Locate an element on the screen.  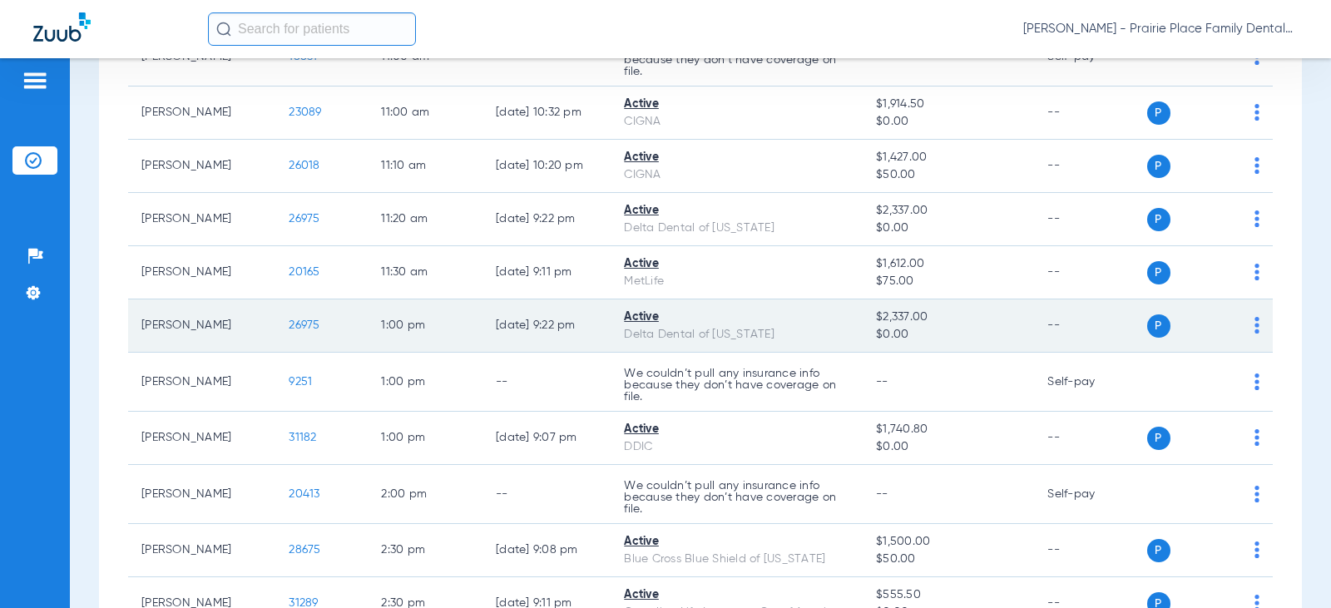
span: 23089 is located at coordinates (304, 112).